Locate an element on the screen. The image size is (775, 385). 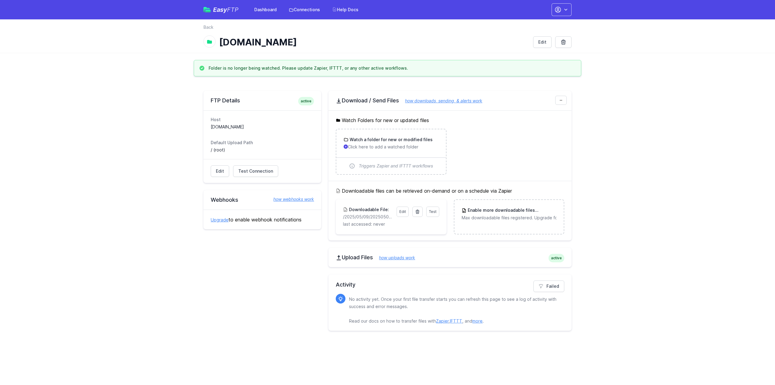
span: Upgrade is located at coordinates (546, 210).